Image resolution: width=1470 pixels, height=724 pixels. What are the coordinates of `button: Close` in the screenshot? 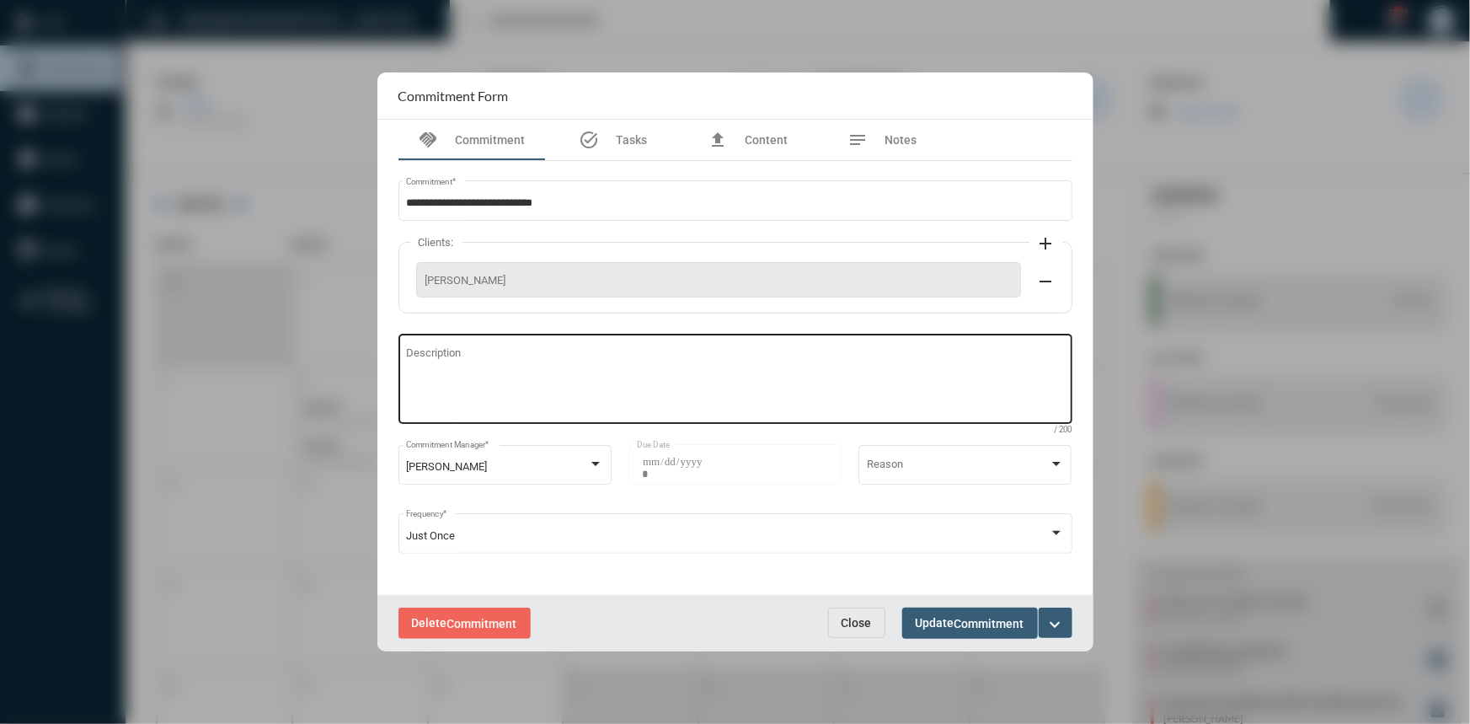 It's located at (857, 623).